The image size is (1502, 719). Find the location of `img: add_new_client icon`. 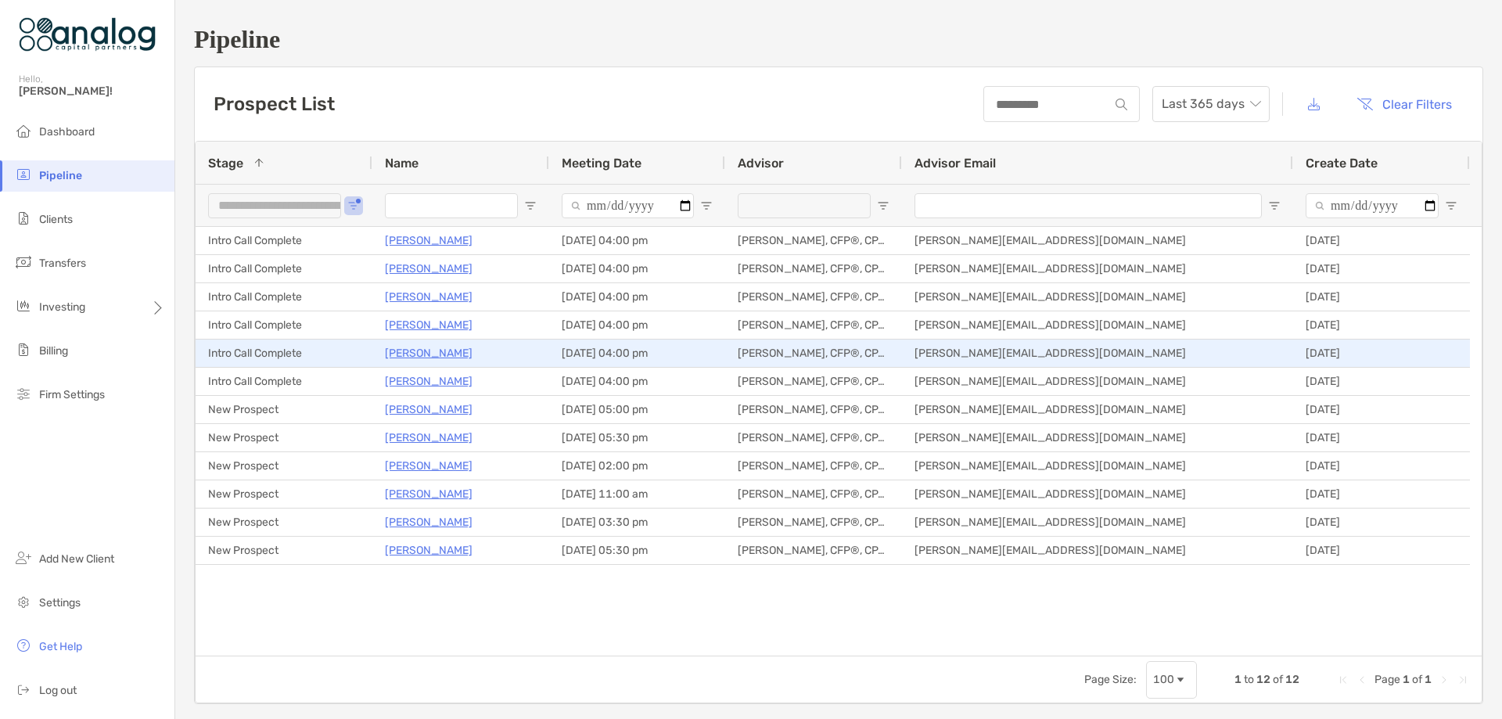

img: add_new_client icon is located at coordinates (23, 558).